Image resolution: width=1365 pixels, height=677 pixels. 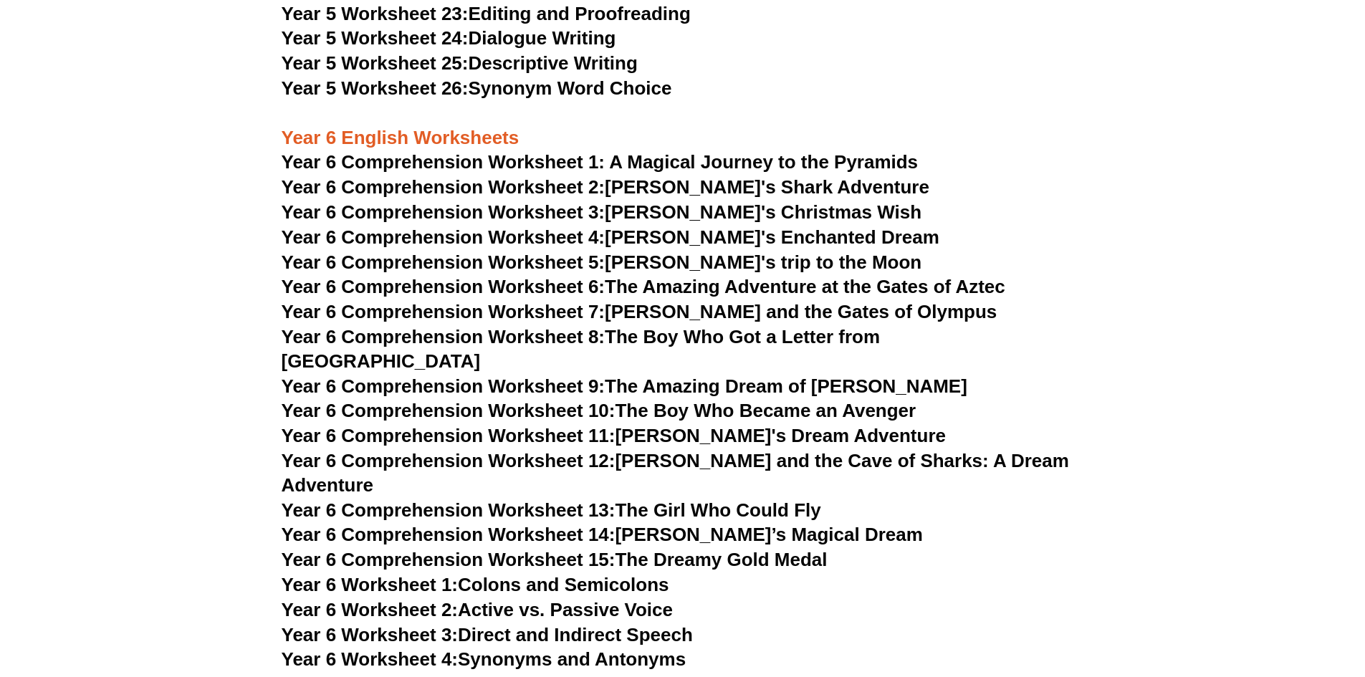 I want to click on span: Year 5 Worksheet 25:, so click(x=375, y=63).